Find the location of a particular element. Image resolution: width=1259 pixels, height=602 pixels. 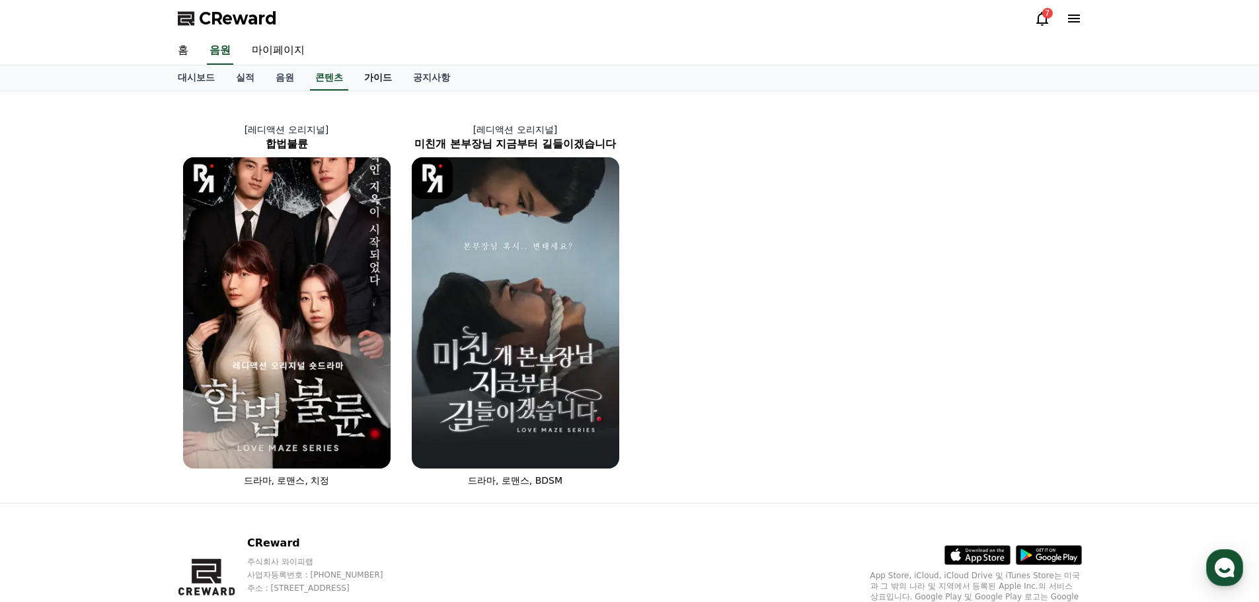

a: 7 is located at coordinates (1042, 19).